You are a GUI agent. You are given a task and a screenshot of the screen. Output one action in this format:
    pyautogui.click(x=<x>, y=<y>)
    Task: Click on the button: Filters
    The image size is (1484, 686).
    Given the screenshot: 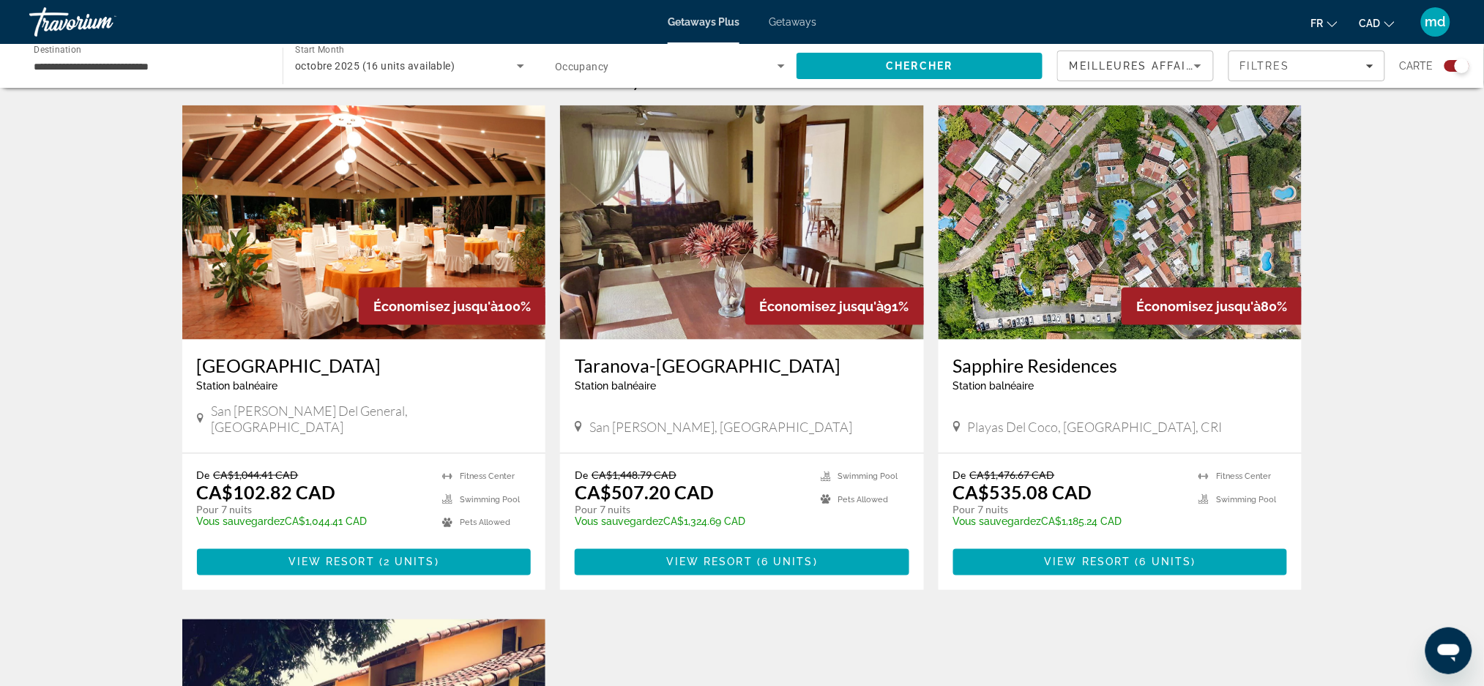 What is the action you would take?
    pyautogui.click(x=1307, y=66)
    